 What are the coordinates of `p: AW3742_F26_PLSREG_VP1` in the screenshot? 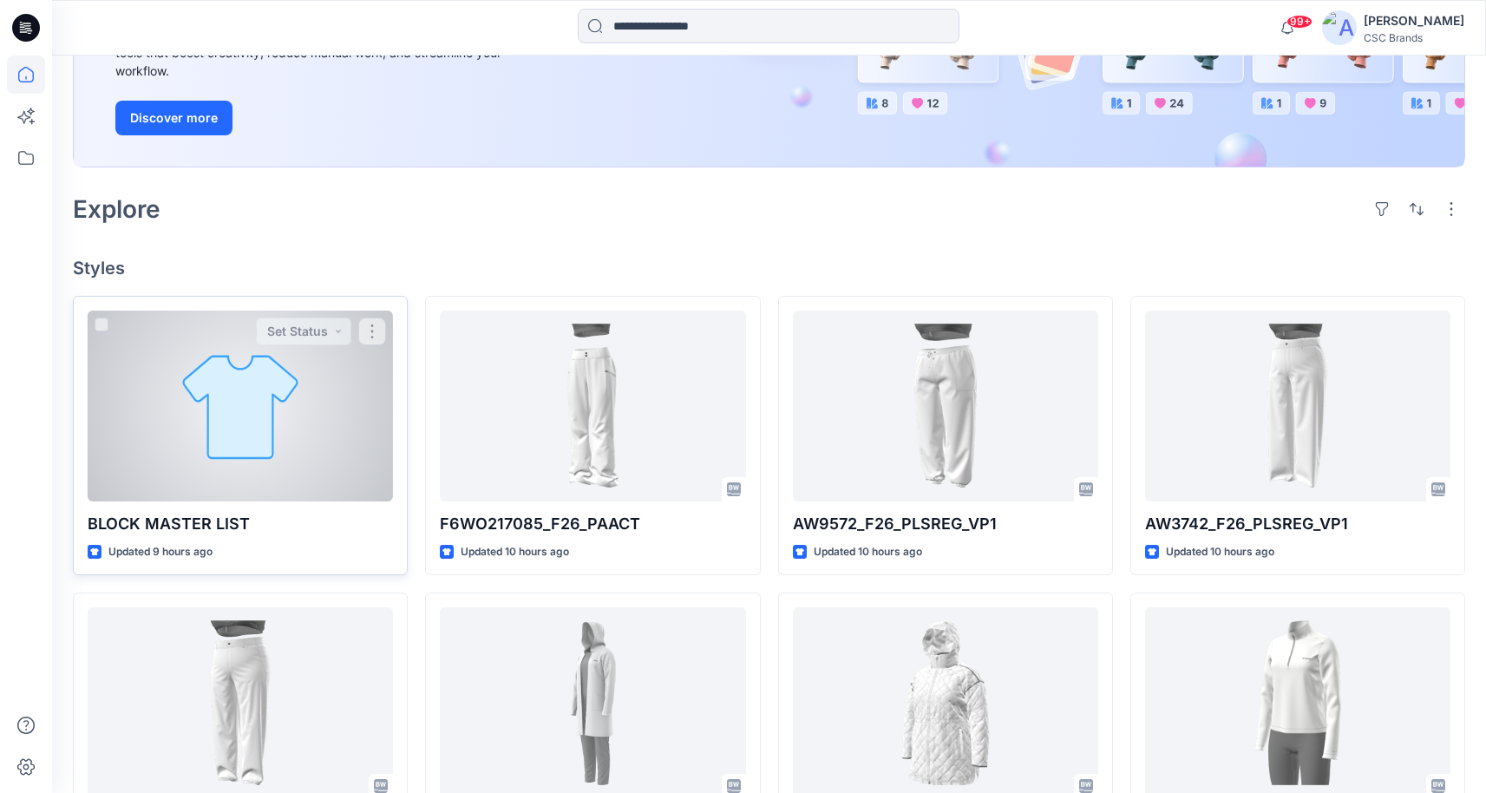 It's located at (1298, 524).